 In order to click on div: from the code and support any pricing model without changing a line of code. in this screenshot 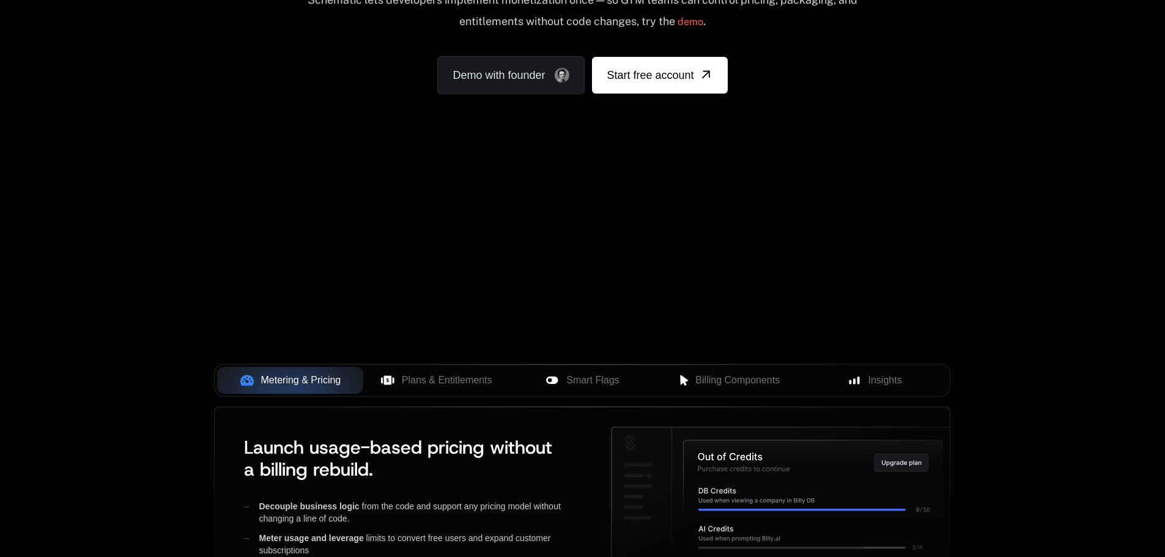, I will do `click(418, 512)`.